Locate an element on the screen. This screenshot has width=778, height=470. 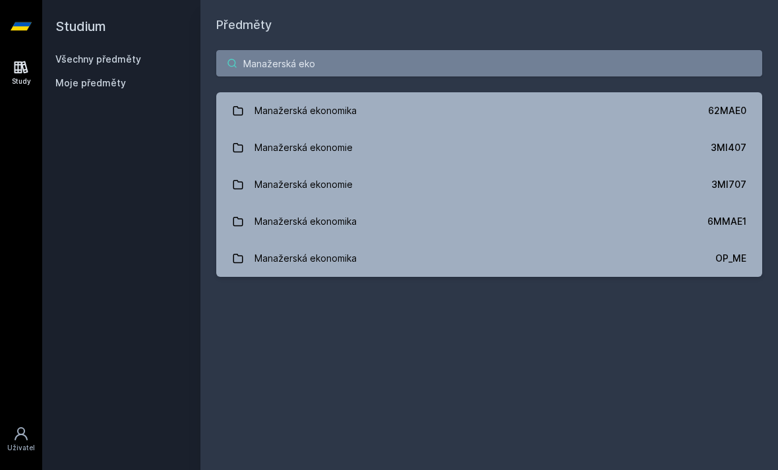
div: OP_ME is located at coordinates (731, 259).